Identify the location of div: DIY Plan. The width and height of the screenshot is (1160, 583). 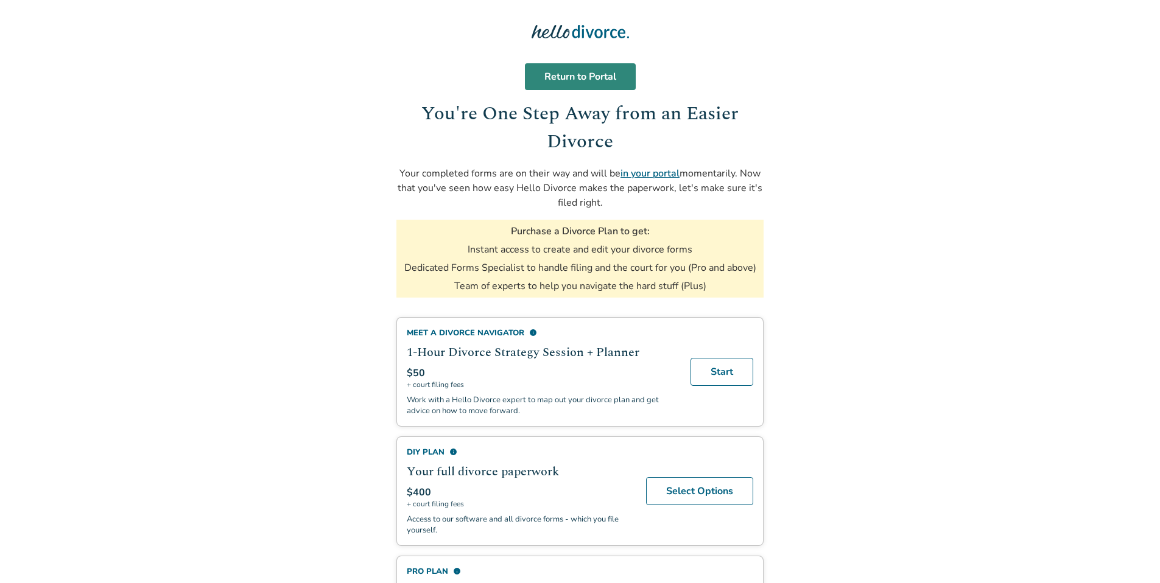
(519, 452).